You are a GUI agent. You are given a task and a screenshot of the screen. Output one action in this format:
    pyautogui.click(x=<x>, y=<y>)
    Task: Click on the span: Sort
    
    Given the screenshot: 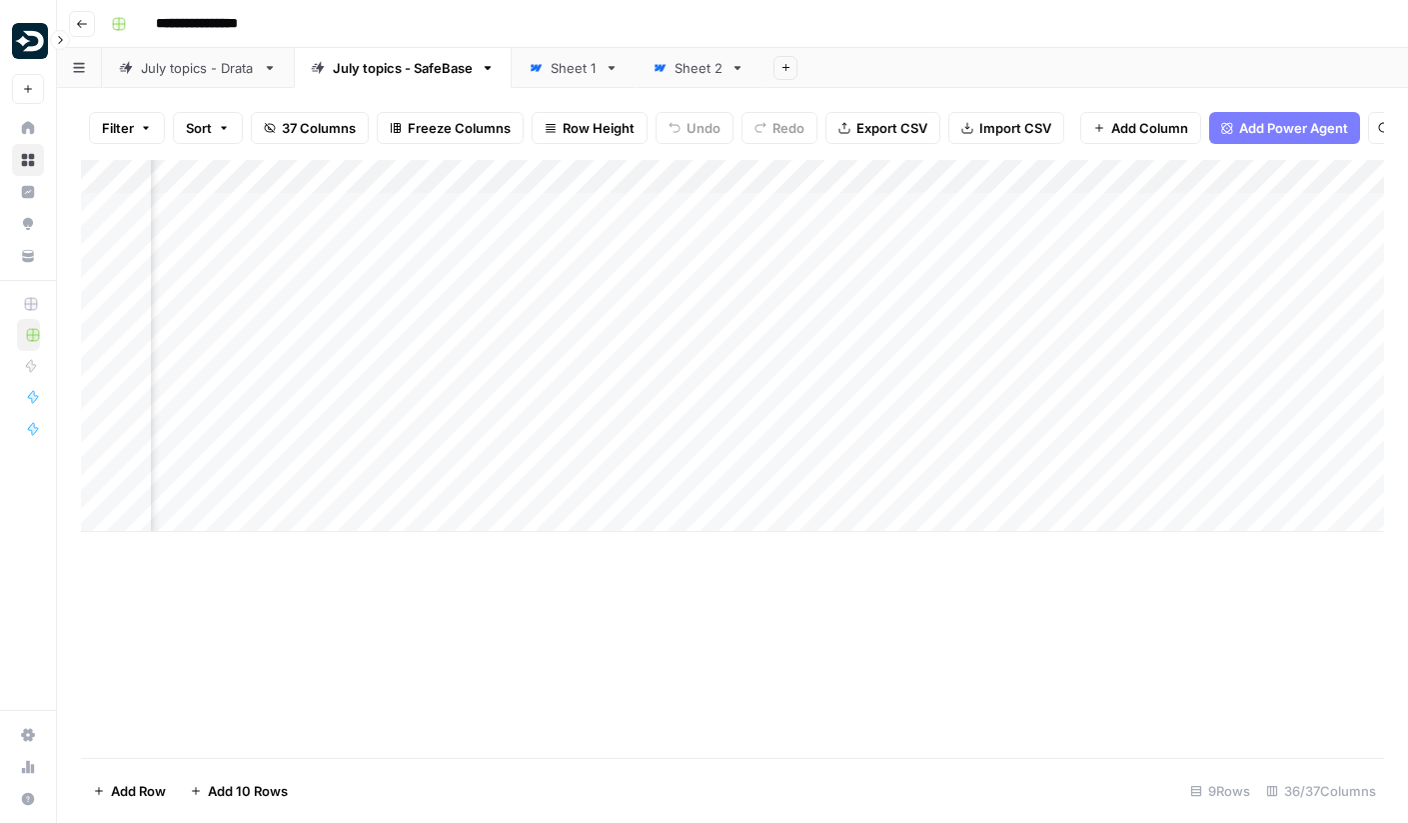 What is the action you would take?
    pyautogui.click(x=199, y=128)
    